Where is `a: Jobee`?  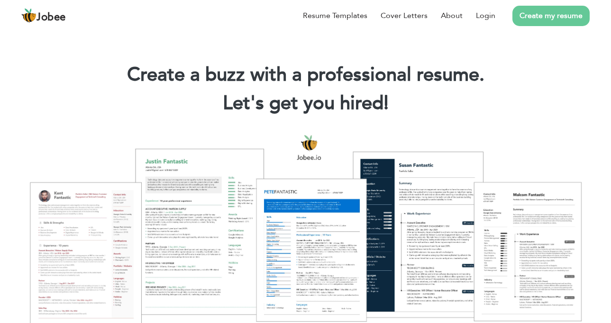 a: Jobee is located at coordinates (44, 16).